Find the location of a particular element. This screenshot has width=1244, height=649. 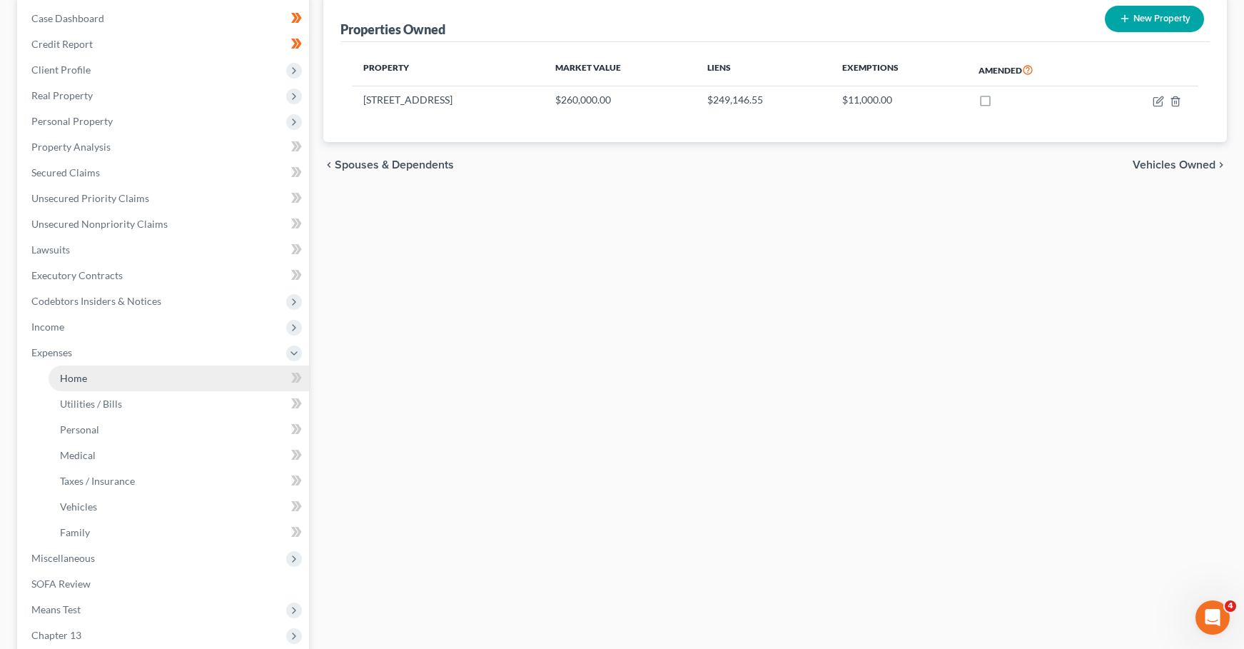

span: Chapter 13 is located at coordinates (56, 634).